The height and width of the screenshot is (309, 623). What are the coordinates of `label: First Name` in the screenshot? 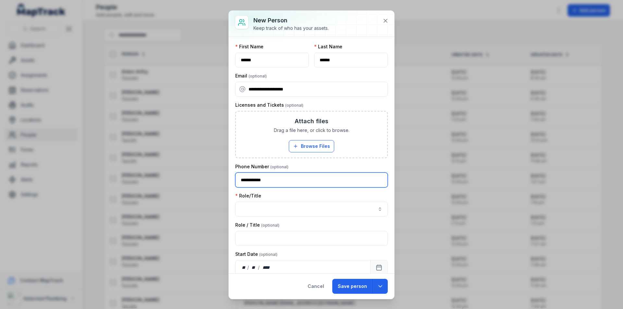 It's located at (249, 47).